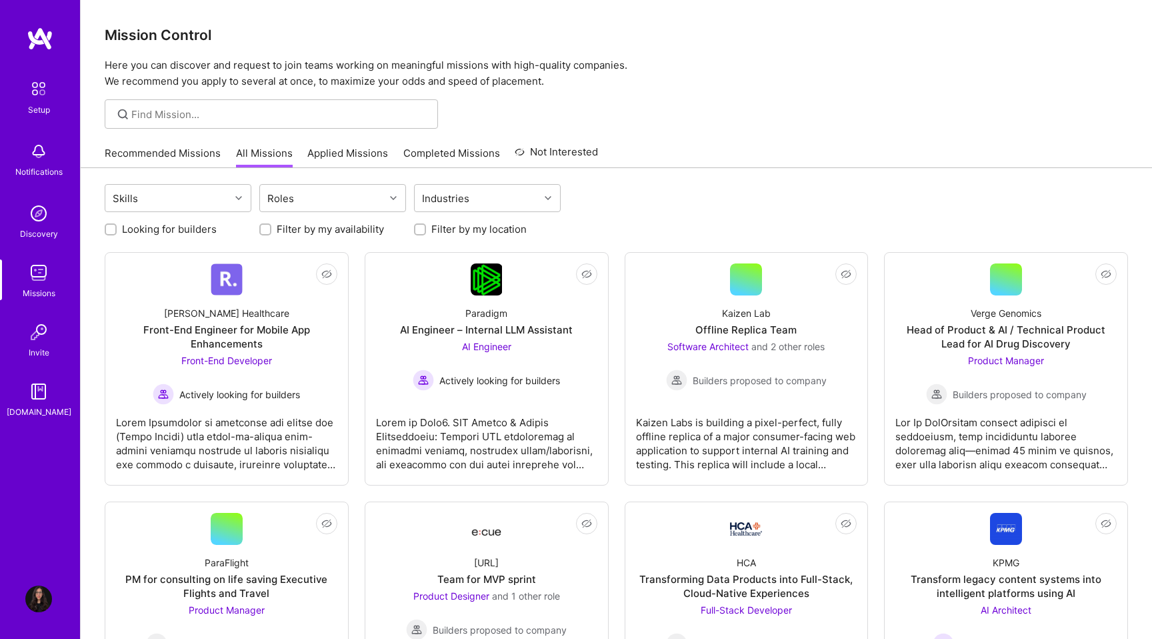 This screenshot has width=1152, height=639. Describe the element at coordinates (451, 595) in the screenshot. I see `span: Product Designer` at that location.